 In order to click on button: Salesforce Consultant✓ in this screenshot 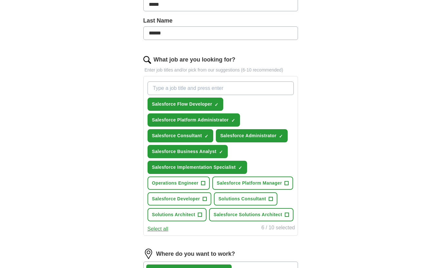, I will do `click(180, 135)`.